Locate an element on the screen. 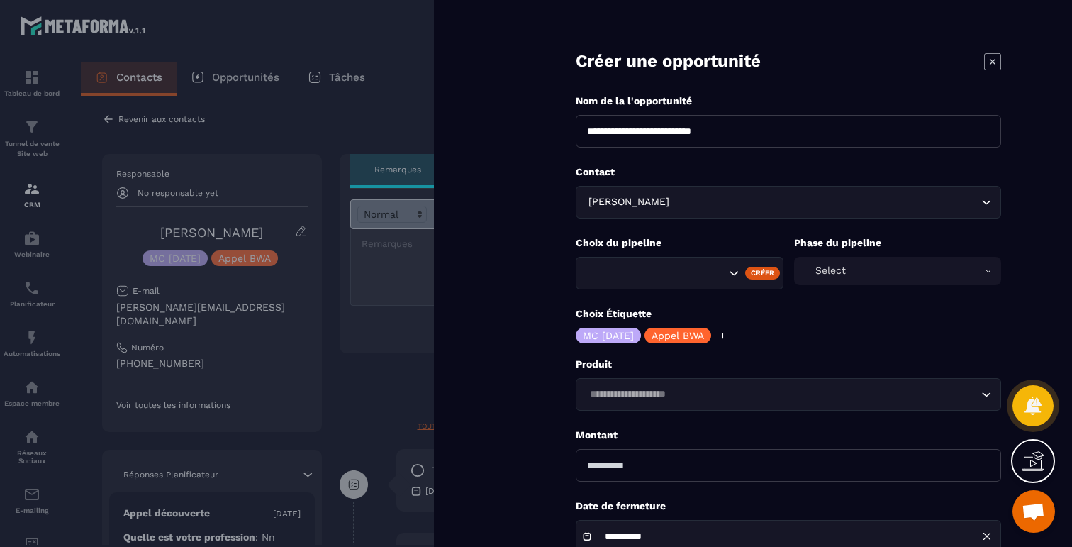 The image size is (1072, 547). p: Date de fermeture is located at coordinates (789, 506).